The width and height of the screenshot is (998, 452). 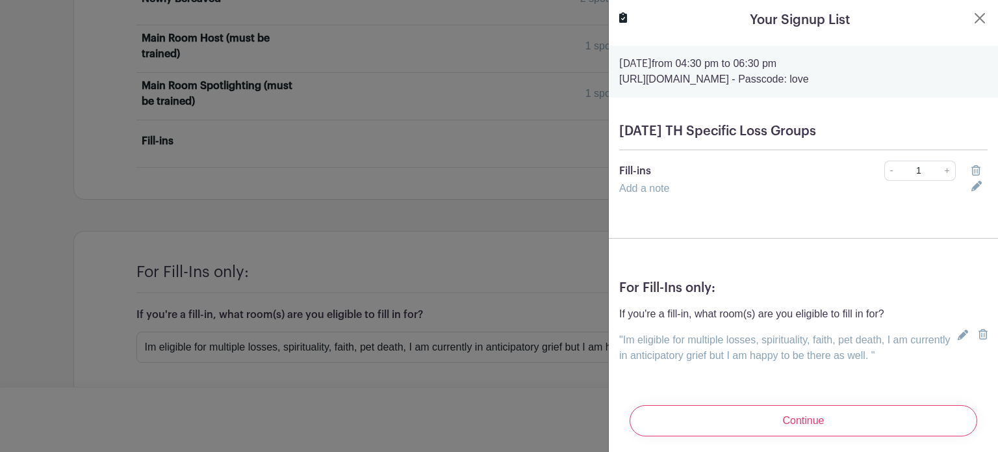 I want to click on p: If you're a fill-in, what room(s) are you eligible to fill in for?, so click(x=785, y=314).